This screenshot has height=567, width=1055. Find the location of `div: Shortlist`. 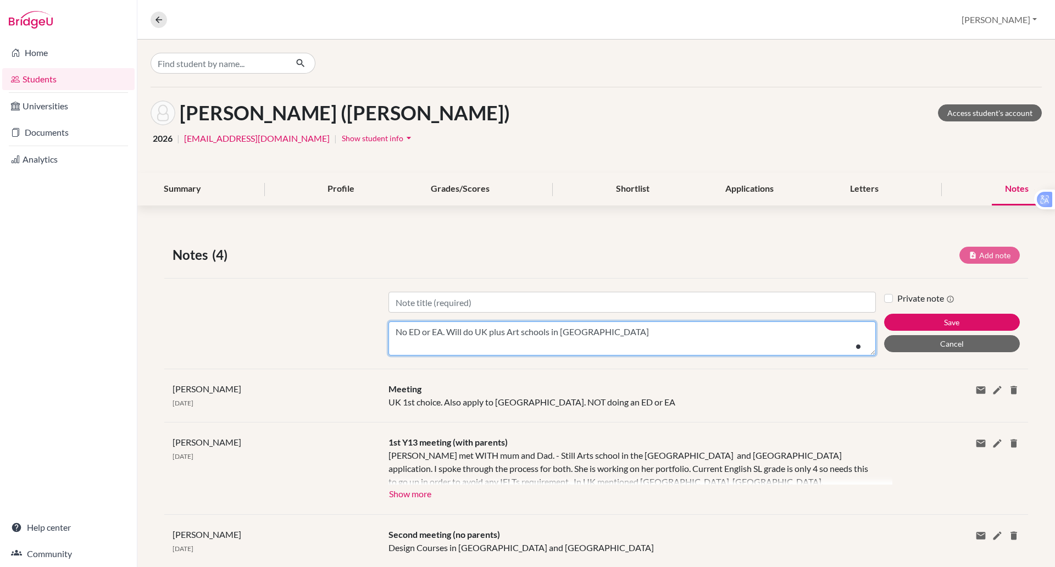

div: Shortlist is located at coordinates (632, 189).